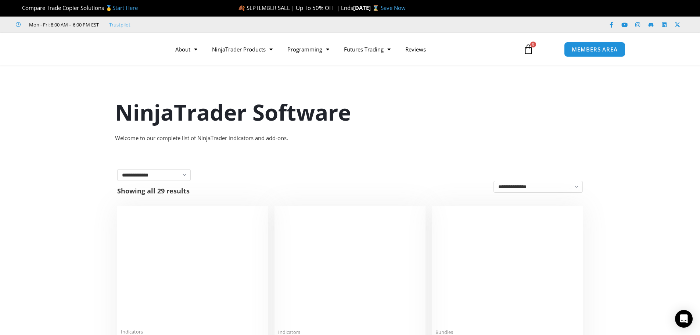  Describe the element at coordinates (341, 49) in the screenshot. I see `nav: Menu` at that location.